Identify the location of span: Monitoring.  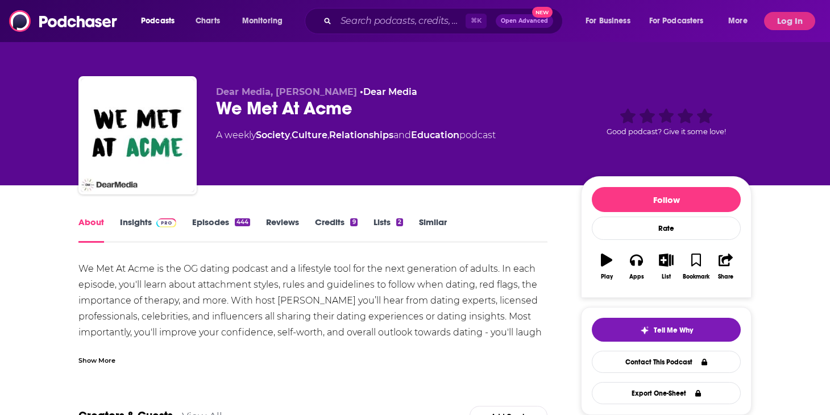
(262, 21).